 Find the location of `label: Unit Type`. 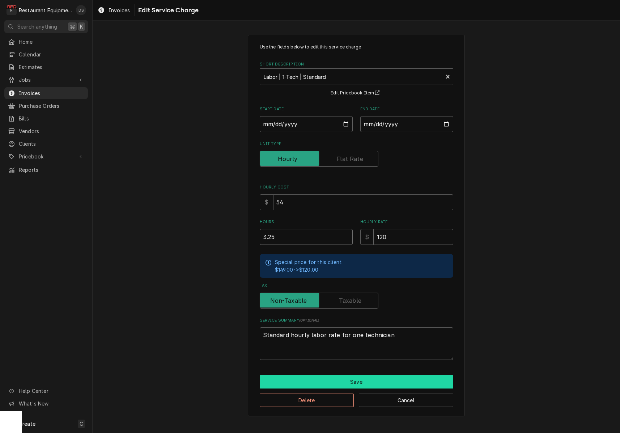

label: Unit Type is located at coordinates (356, 144).